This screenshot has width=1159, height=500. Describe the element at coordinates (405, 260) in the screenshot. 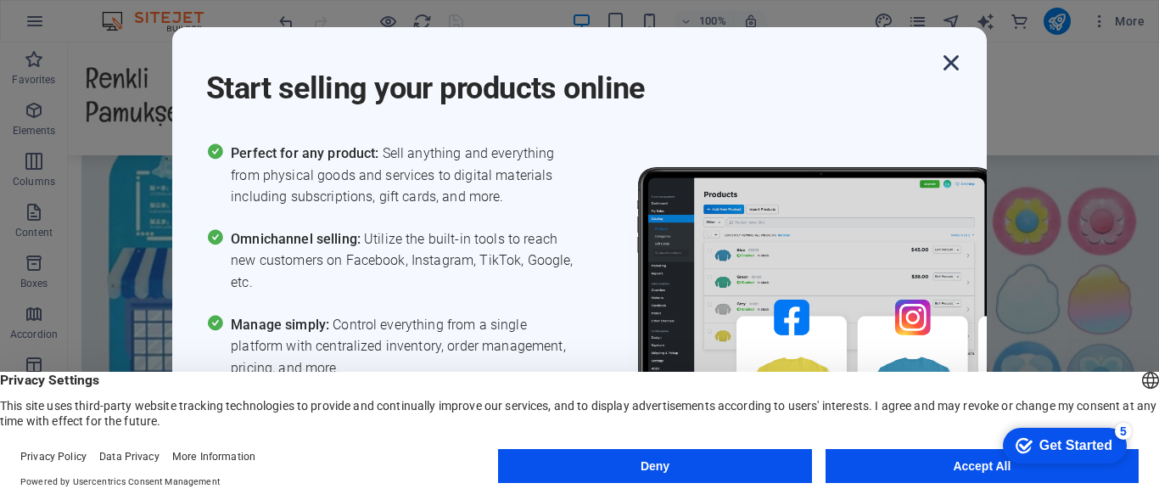

I see `span: Utilize the built-in tools to reach new customers on Facebook, Instagram, TikTok, Google, etc.` at that location.